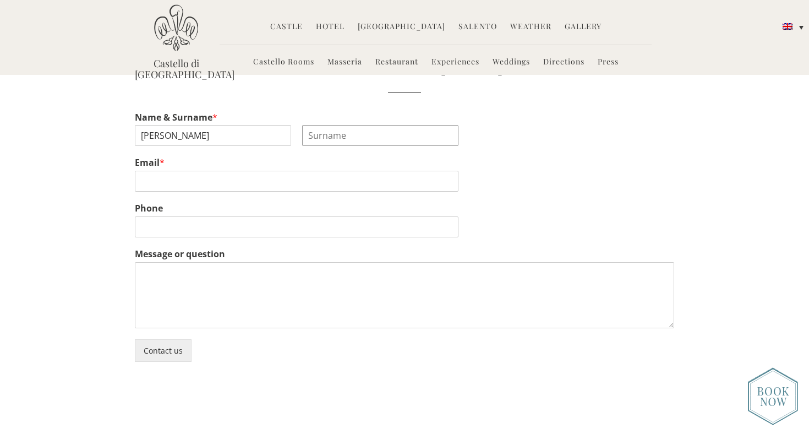 The width and height of the screenshot is (809, 439). Describe the element at coordinates (344, 62) in the screenshot. I see `a: Masseria` at that location.